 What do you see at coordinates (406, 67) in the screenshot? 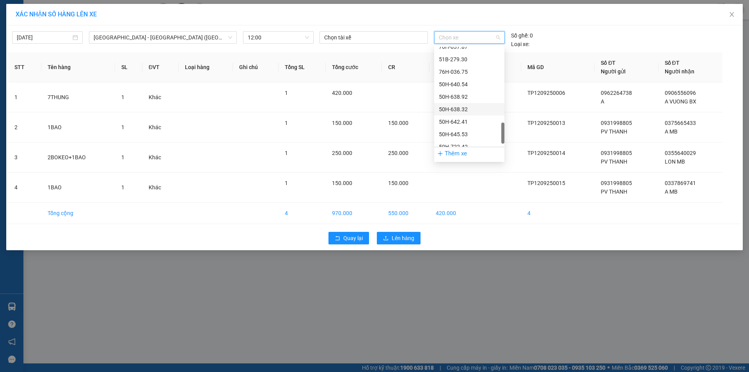
I see `th: CR` at bounding box center [406, 67].